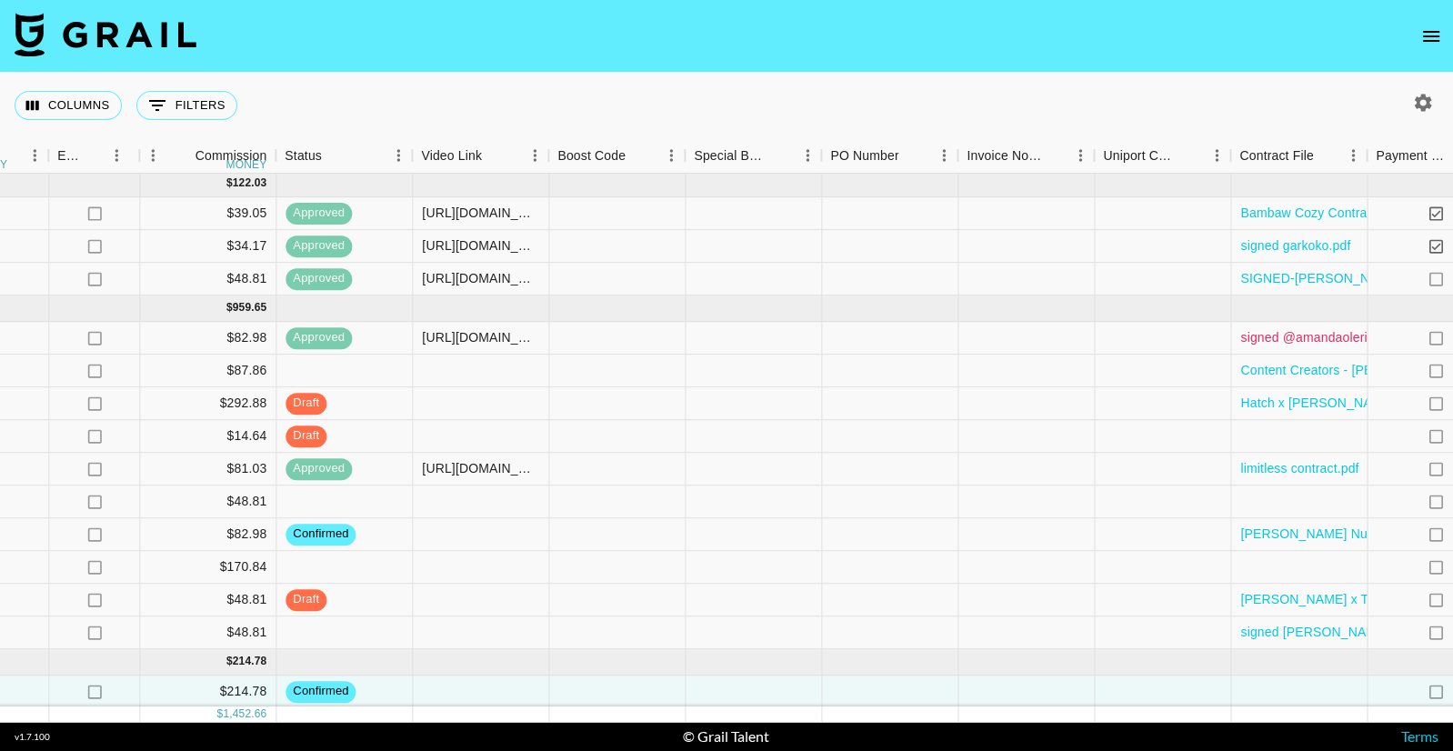 Image resolution: width=1453 pixels, height=751 pixels. Describe the element at coordinates (105, 35) in the screenshot. I see `img: Grail Talent` at that location.